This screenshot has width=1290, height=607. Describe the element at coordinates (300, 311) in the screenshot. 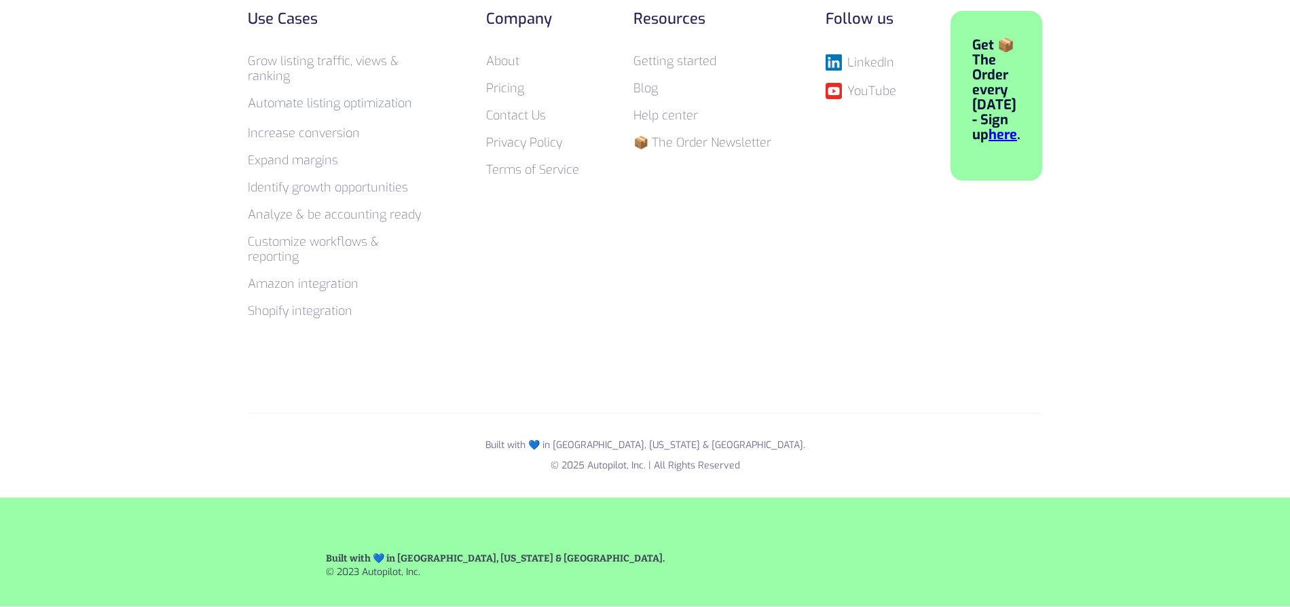

I see `a: Shopify integration` at that location.